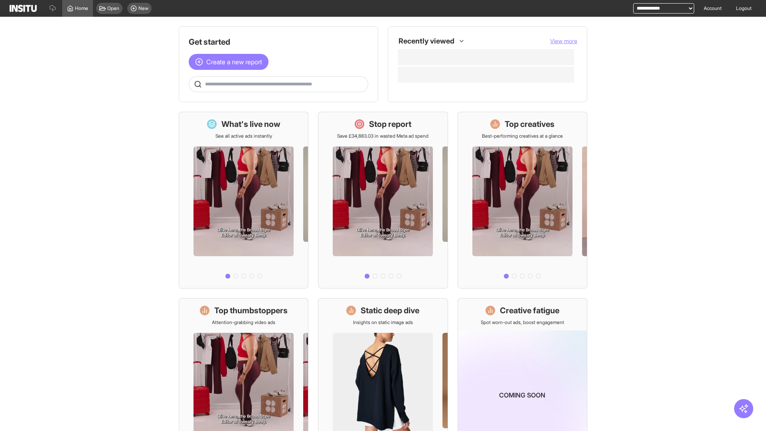  What do you see at coordinates (522, 200) in the screenshot?
I see `a: Top creativesBest-performing creatives at a glance` at bounding box center [522, 200].